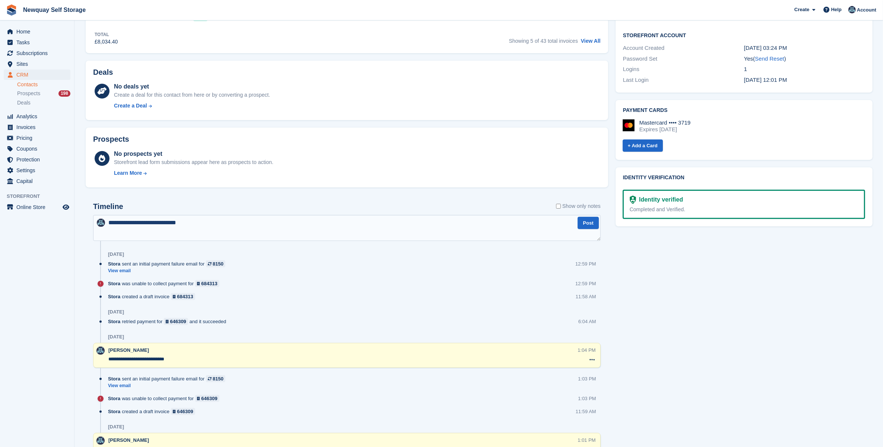 The image size is (883, 447). Describe the element at coordinates (590, 41) in the screenshot. I see `a: View All` at that location.